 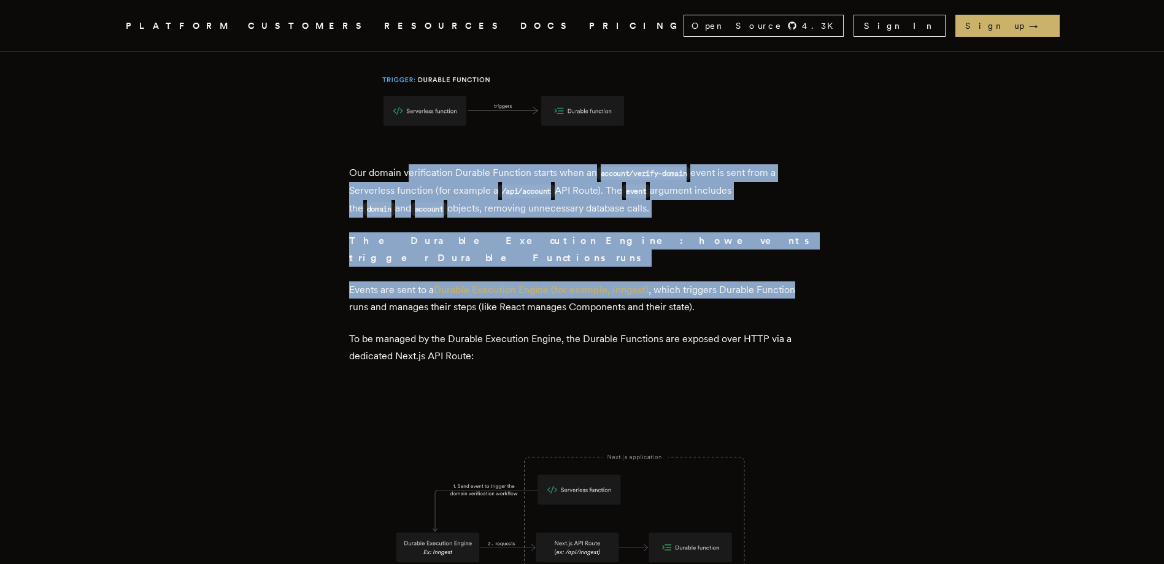 I want to click on a: Durable Execution Engine (for example, Inngest), so click(x=541, y=290).